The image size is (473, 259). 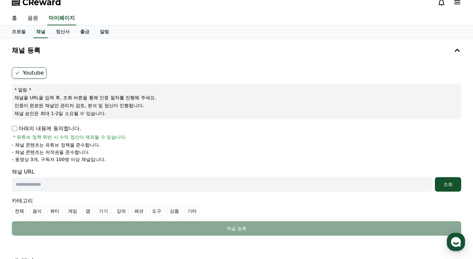 What do you see at coordinates (192, 211) in the screenshot?
I see `label: 기타` at bounding box center [192, 211].